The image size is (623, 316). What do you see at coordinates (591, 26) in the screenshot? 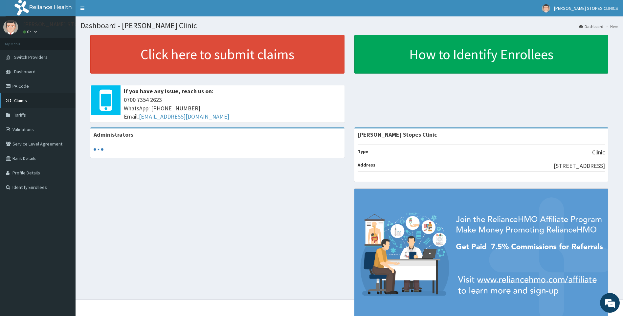
I see `a: Dashboard` at bounding box center [591, 26].